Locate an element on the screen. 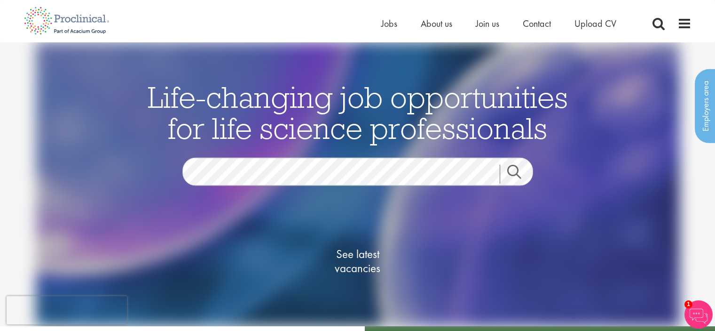  img: candidate home is located at coordinates (358, 184).